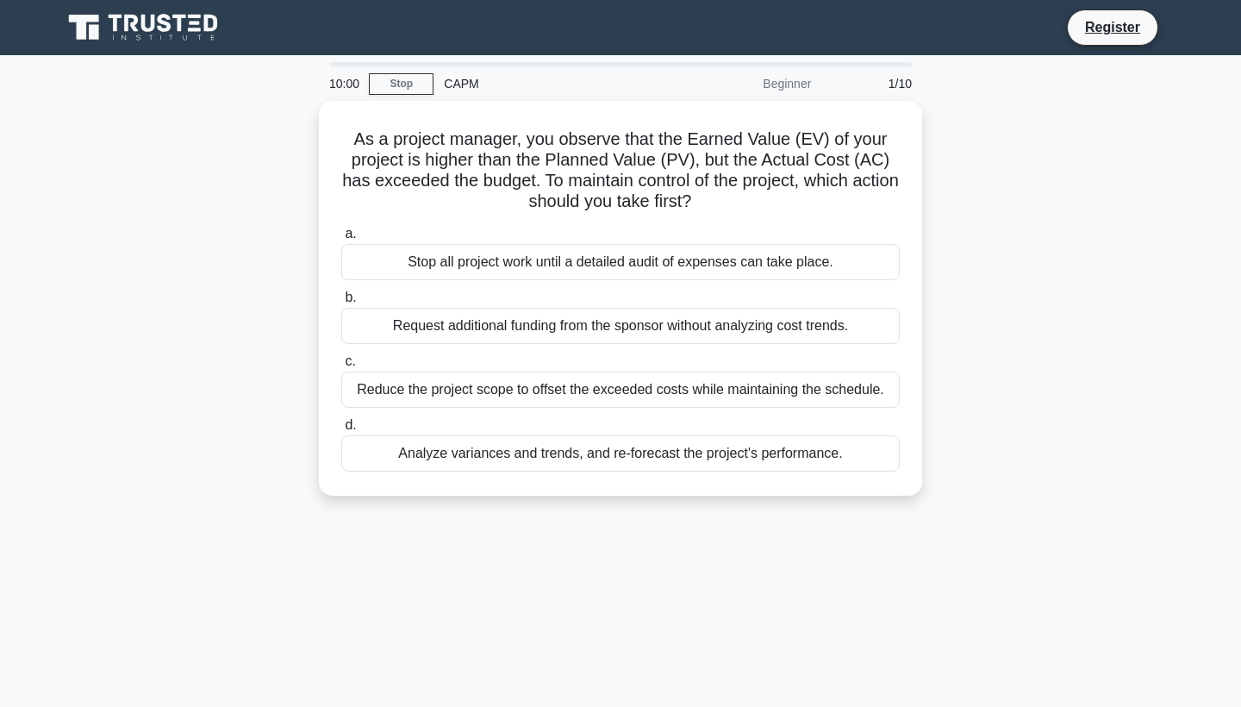 The image size is (1241, 707). Describe the element at coordinates (350, 360) in the screenshot. I see `span: c.` at that location.